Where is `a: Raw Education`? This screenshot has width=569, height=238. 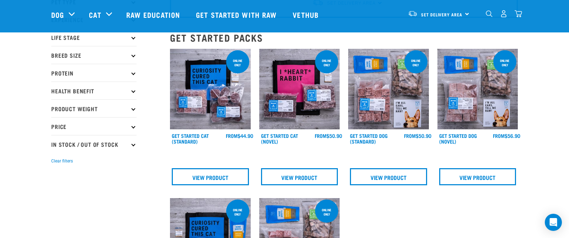
a: Raw Education is located at coordinates (154, 15).